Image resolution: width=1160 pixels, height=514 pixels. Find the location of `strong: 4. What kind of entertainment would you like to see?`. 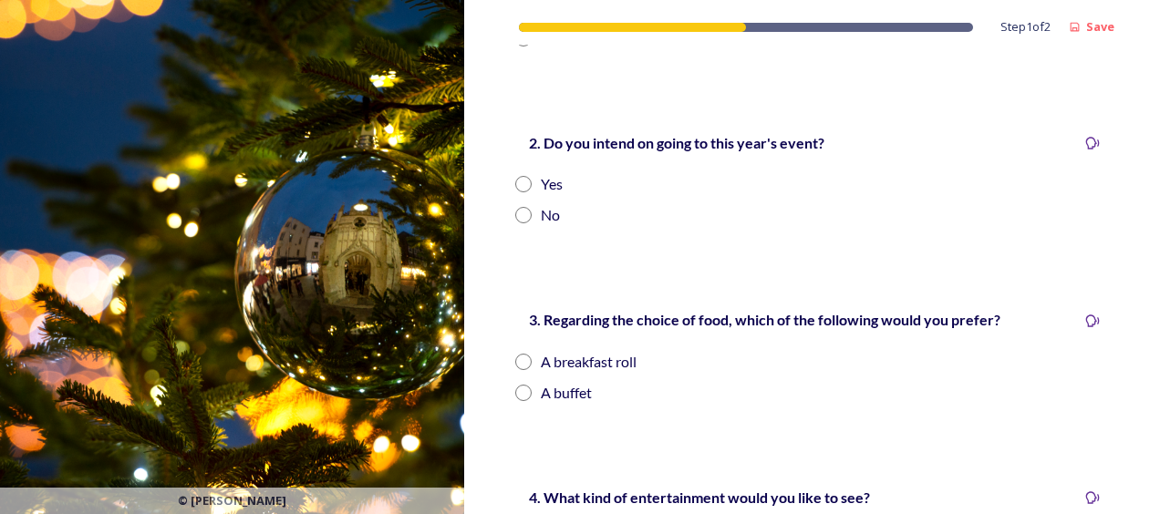

strong: 4. What kind of entertainment would you like to see? is located at coordinates (699, 497).